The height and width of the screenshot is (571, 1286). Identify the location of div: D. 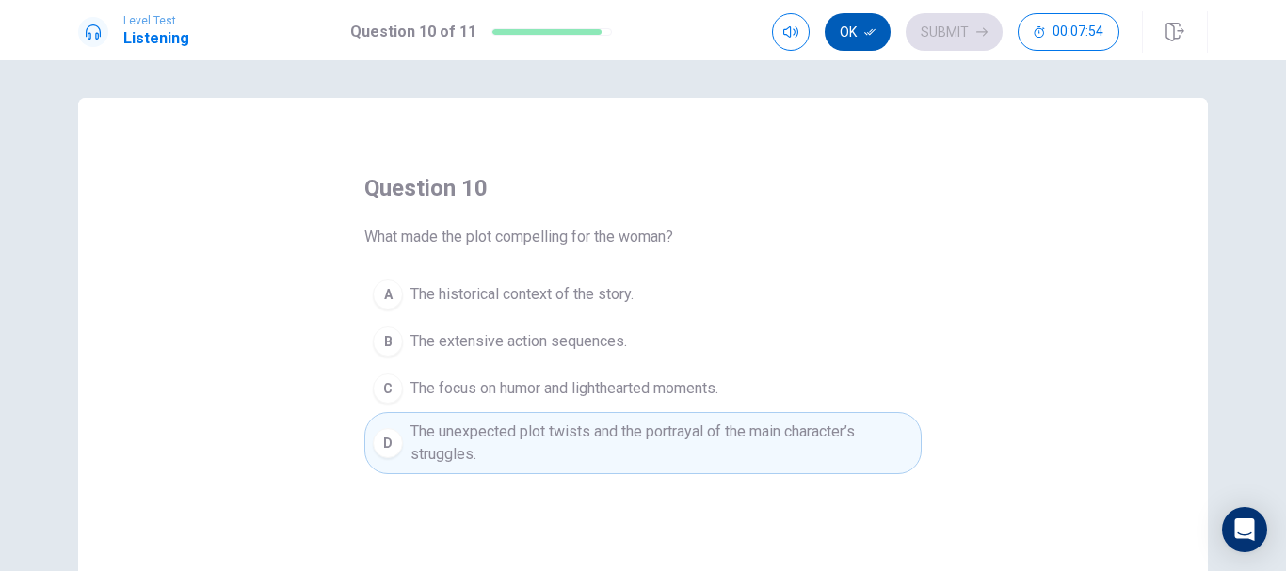
(388, 443).